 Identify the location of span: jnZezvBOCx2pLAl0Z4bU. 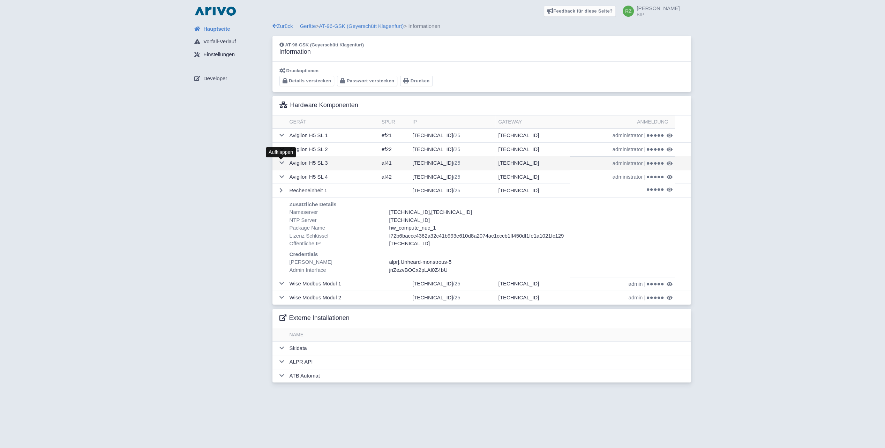
(418, 270).